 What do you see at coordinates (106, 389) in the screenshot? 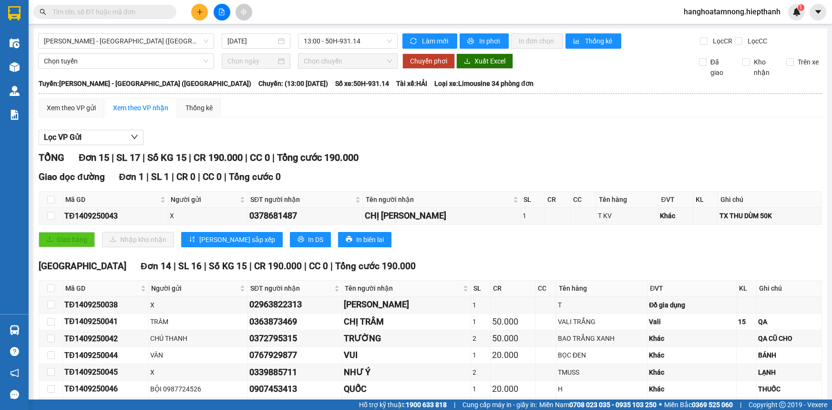
I see `td: TĐ1409250046` at bounding box center [106, 389].